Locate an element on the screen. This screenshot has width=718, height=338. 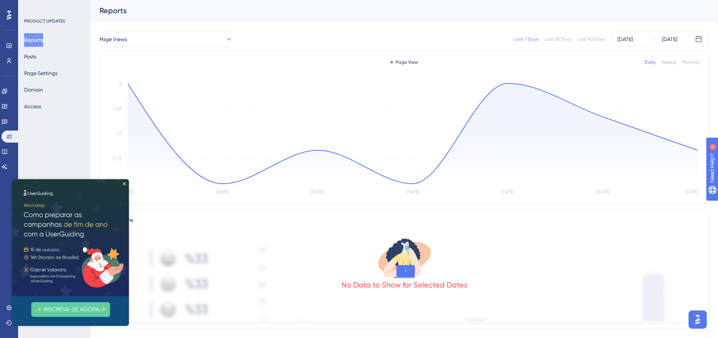
div: Last 7 Days is located at coordinates (526, 39).